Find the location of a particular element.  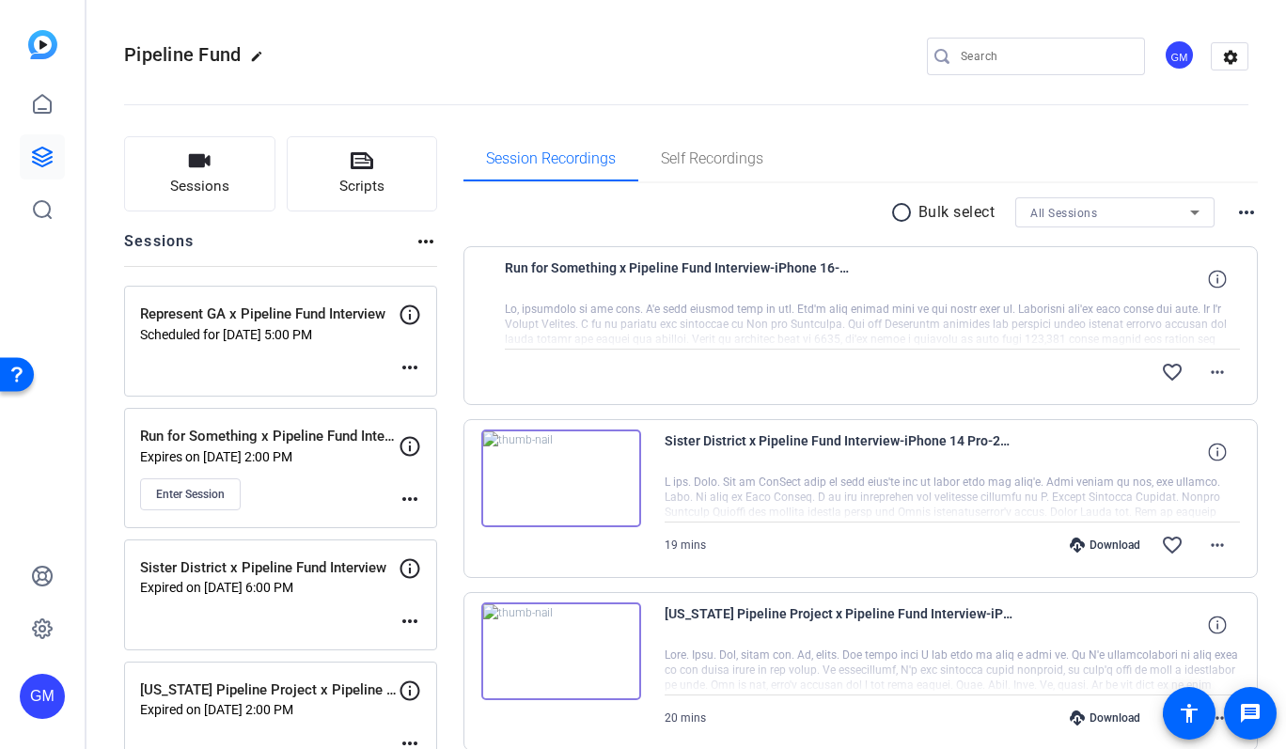

p: Represent GA x Pipeline Fund Interview is located at coordinates (269, 314).